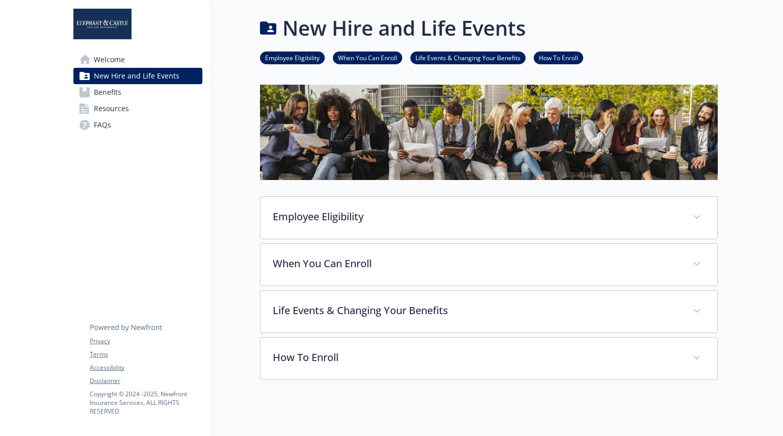 The height and width of the screenshot is (436, 783). I want to click on a: Terms, so click(146, 354).